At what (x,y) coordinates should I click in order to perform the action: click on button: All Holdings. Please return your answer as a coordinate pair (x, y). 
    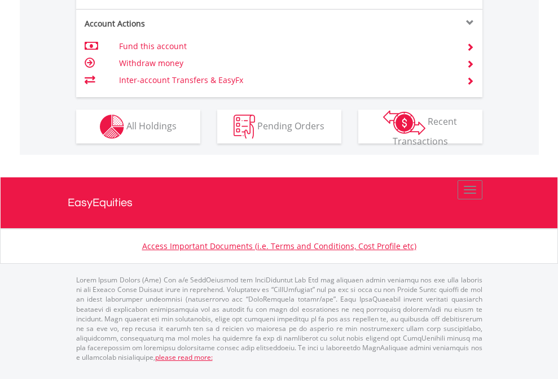
    Looking at the image, I should click on (138, 126).